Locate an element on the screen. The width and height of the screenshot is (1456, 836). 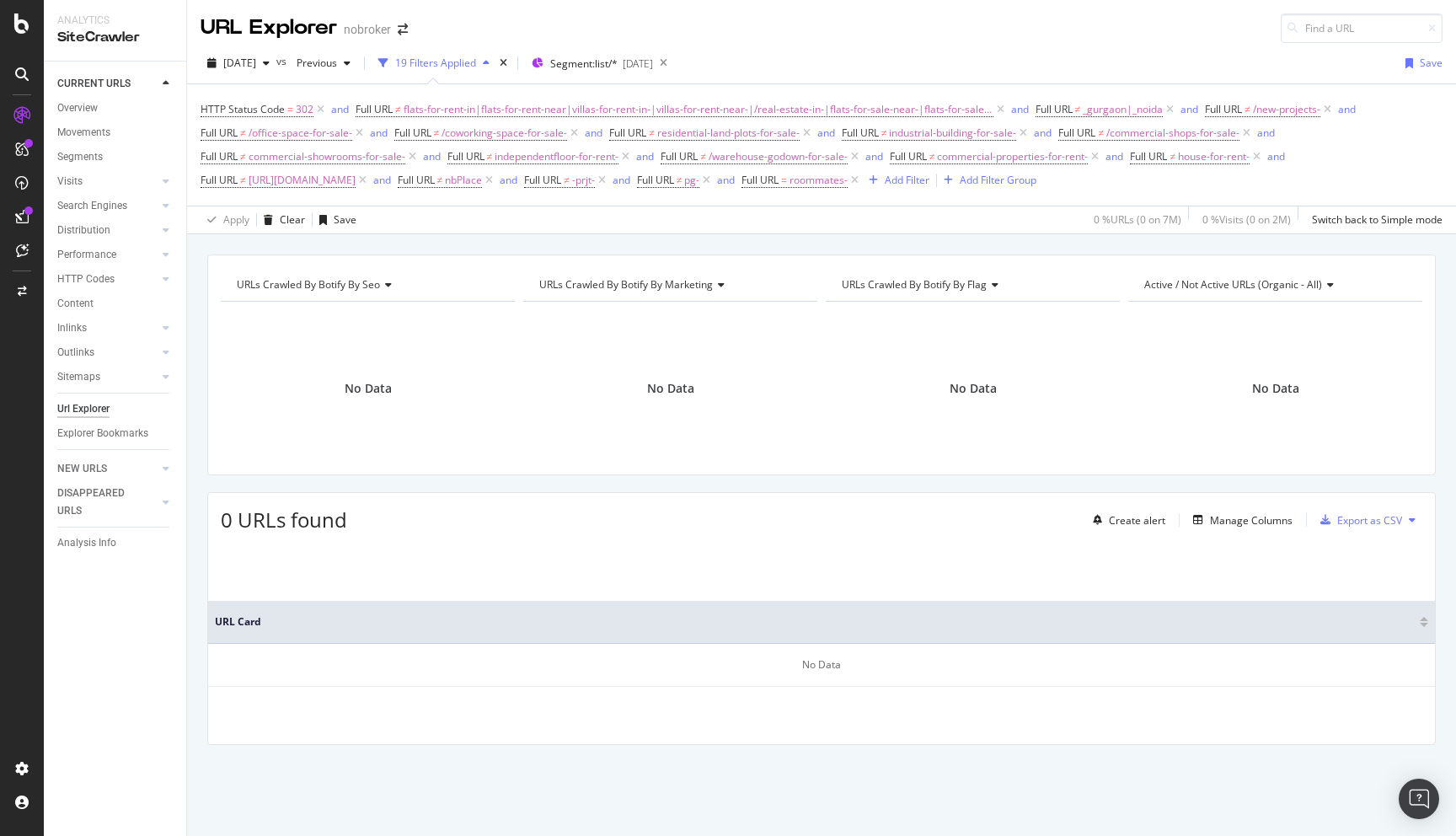
div: Open Intercom Messenger is located at coordinates (1419, 799).